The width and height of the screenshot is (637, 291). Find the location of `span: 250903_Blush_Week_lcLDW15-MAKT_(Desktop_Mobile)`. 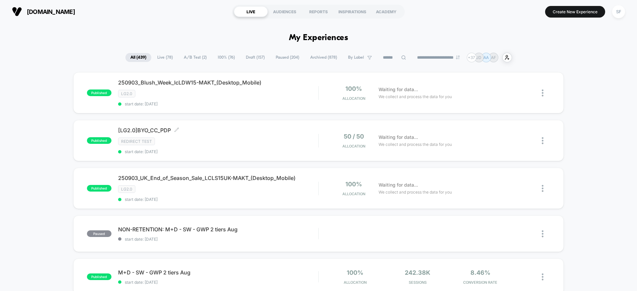

span: 250903_Blush_Week_lcLDW15-MAKT_(Desktop_Mobile) is located at coordinates (218, 83).